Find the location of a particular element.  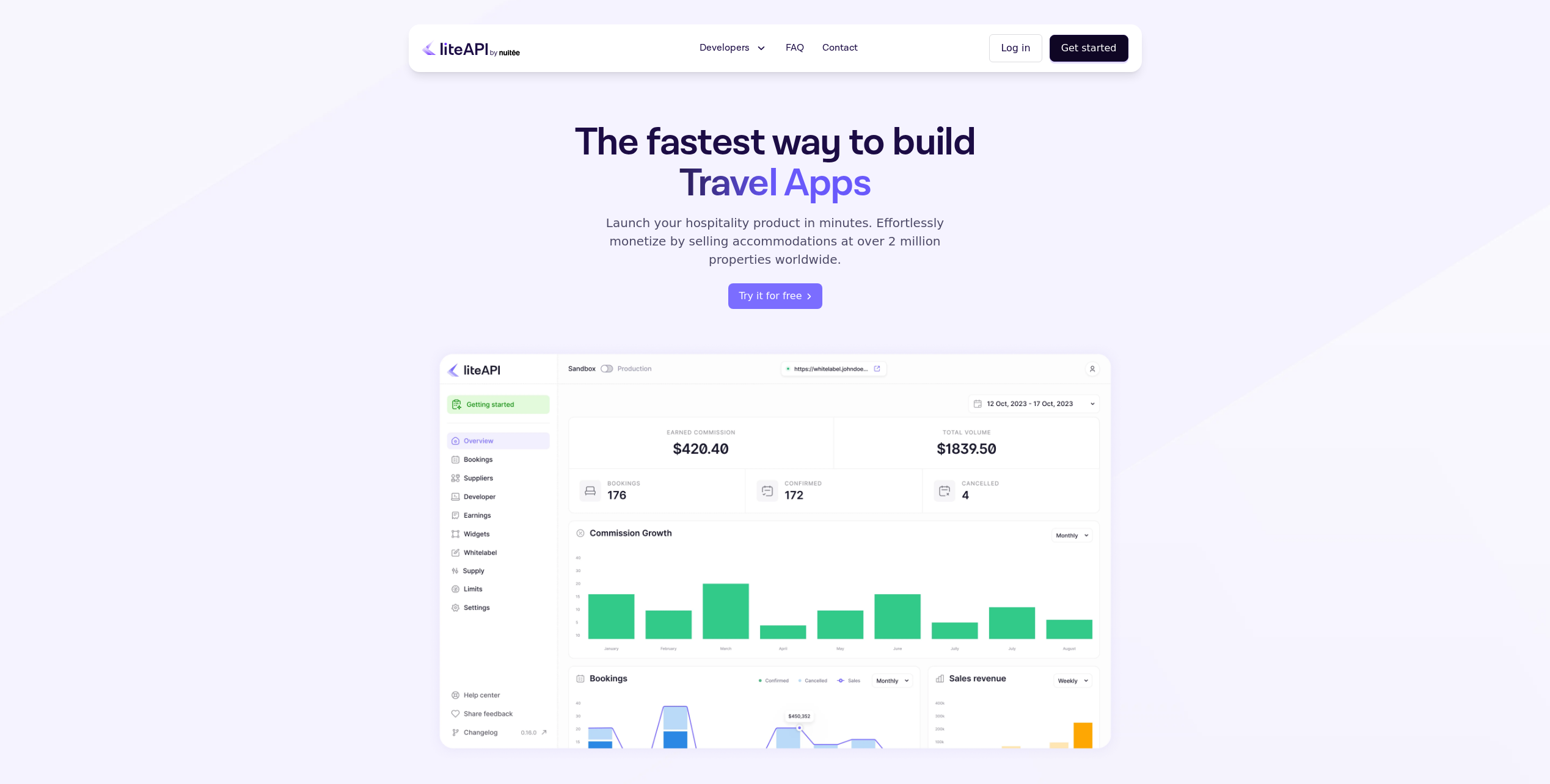

span: Contact is located at coordinates (839, 48).